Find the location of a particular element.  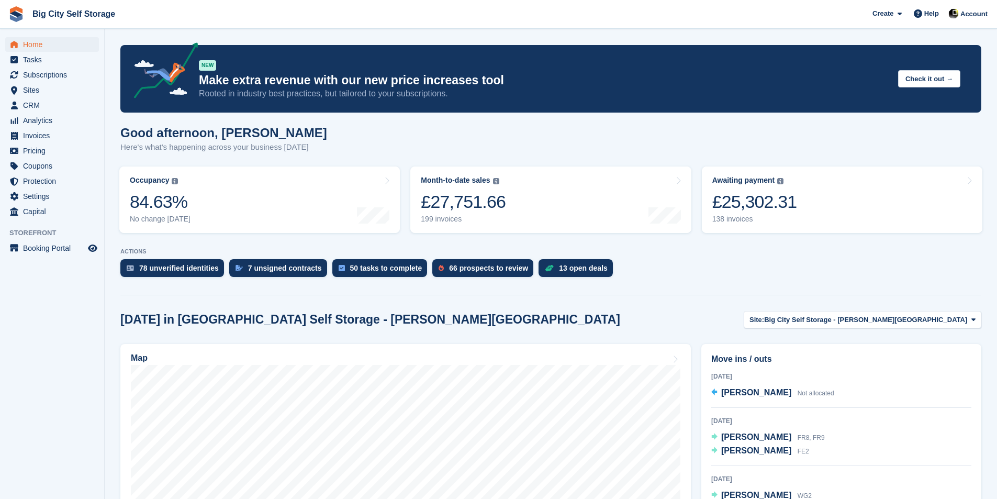

img: task-75834270c22a3079a89374b754ae025e5fb1db73e45f91037f5363f120a921f8.svg is located at coordinates (342, 268).